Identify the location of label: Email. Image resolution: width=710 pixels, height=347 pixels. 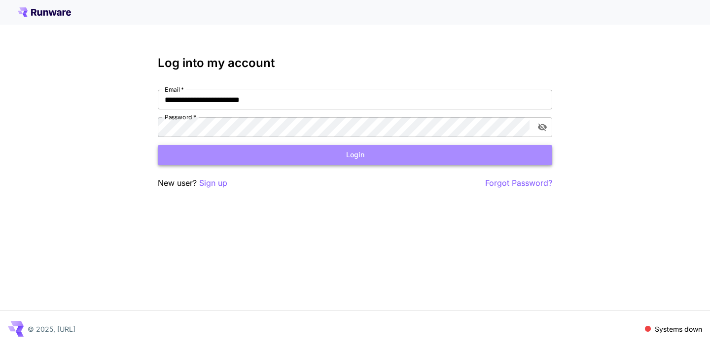
(174, 89).